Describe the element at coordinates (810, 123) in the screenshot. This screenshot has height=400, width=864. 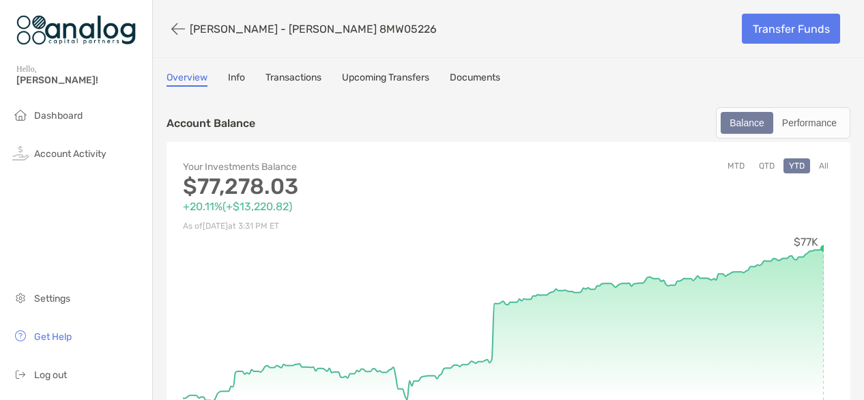
I see `div: Performance` at that location.